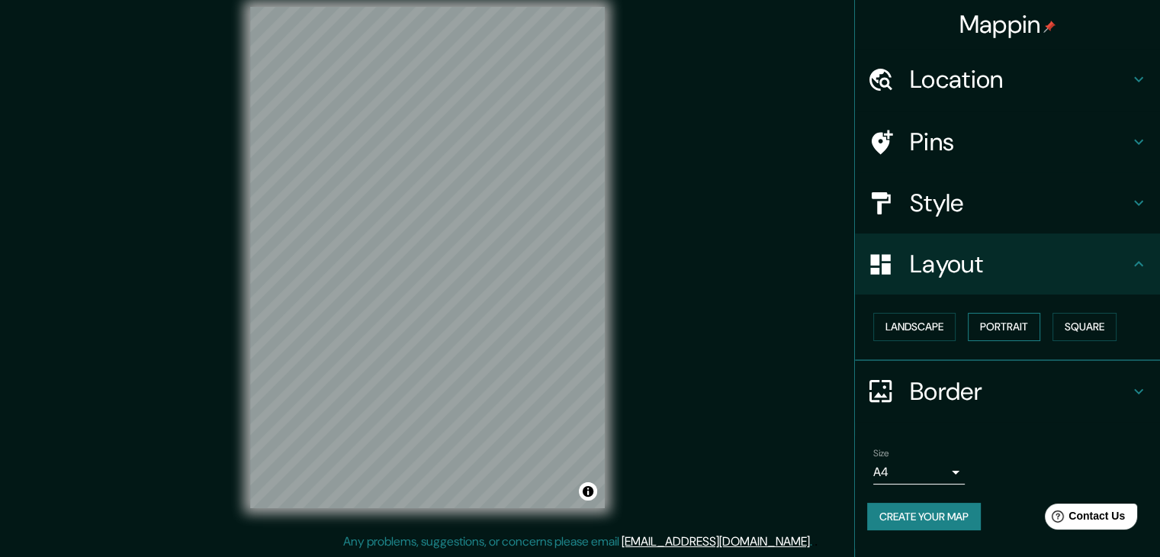 The width and height of the screenshot is (1160, 557). Describe the element at coordinates (1019, 142) in the screenshot. I see `h4: Pins` at that location.